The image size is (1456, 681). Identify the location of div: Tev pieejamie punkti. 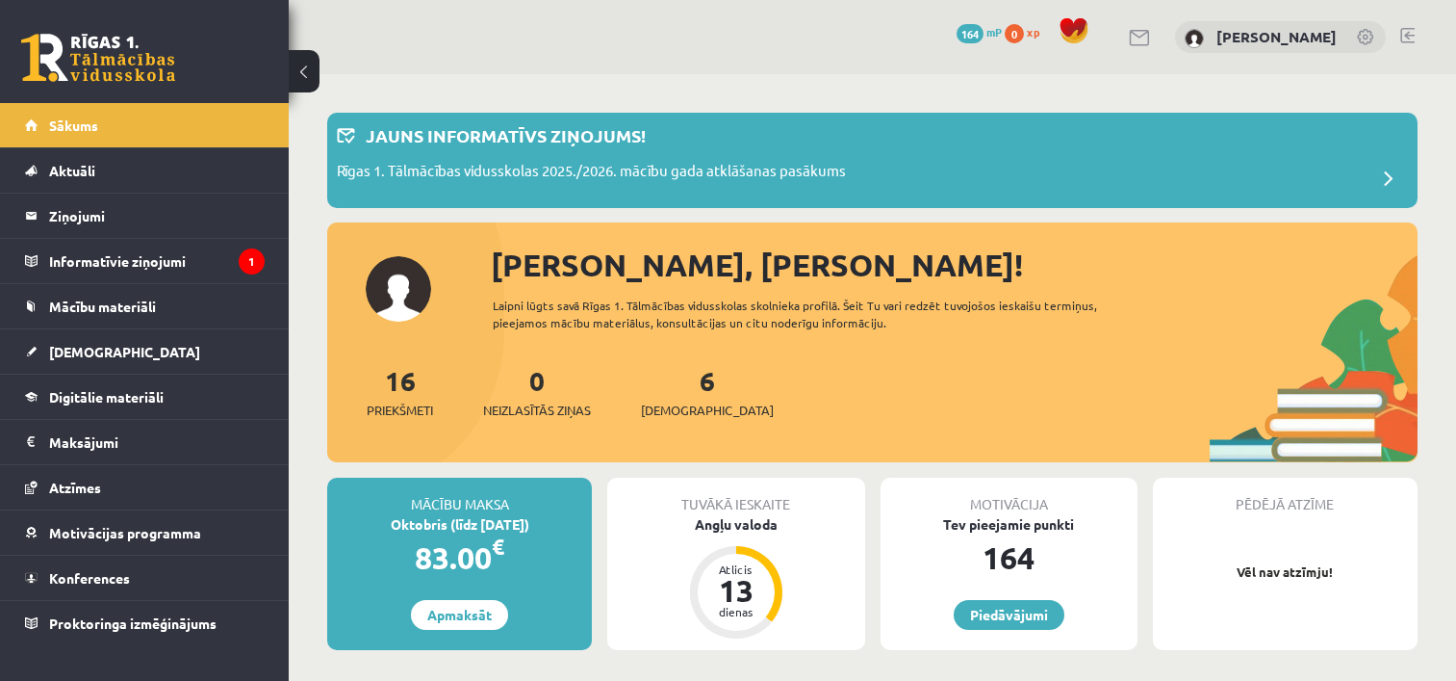
(1009, 524).